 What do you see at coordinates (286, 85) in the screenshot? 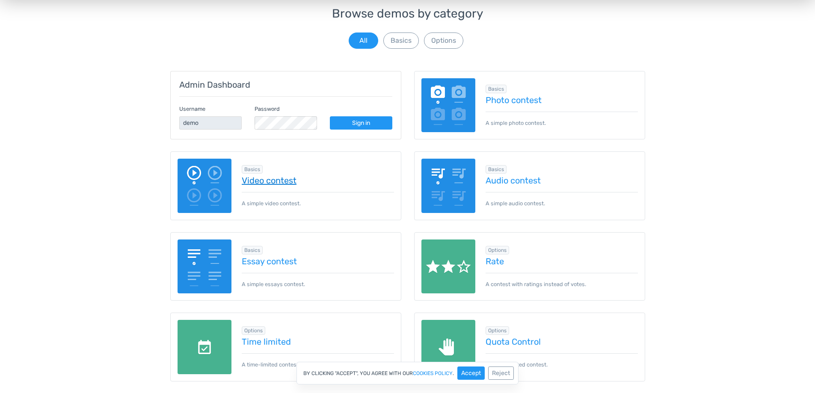
I see `h5: Admin Dashboard` at bounding box center [286, 85].